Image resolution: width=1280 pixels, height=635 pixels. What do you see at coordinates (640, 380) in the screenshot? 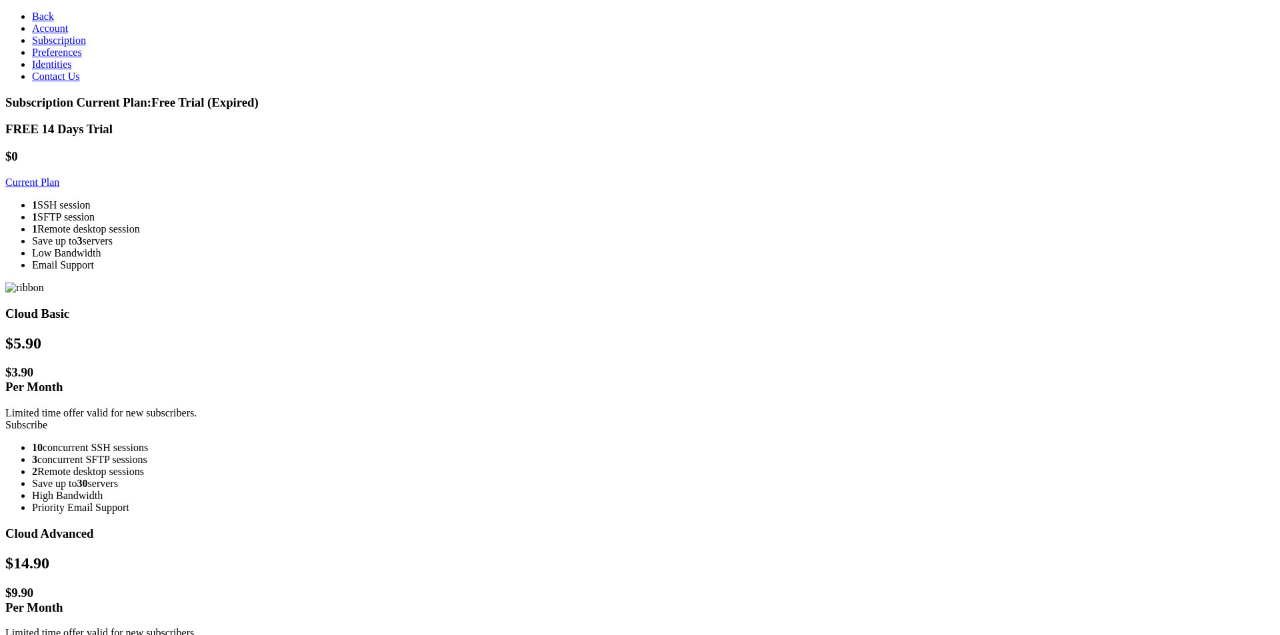
I see `h1: $ 3.90` at bounding box center [640, 380].